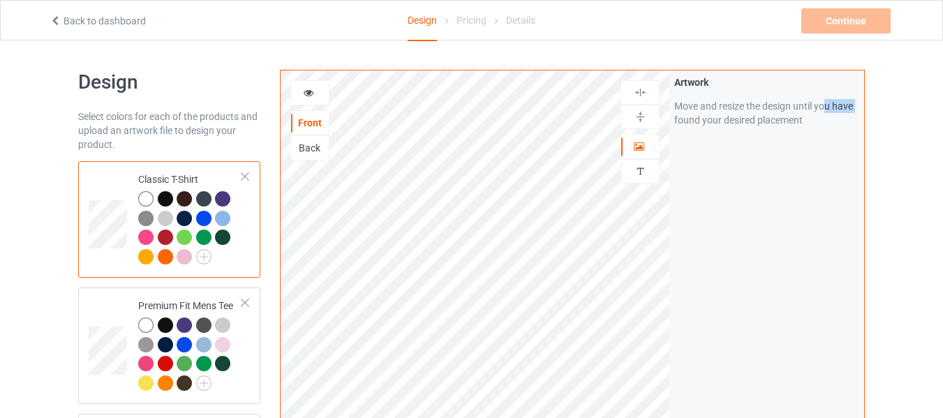 This screenshot has width=943, height=418. What do you see at coordinates (766, 82) in the screenshot?
I see `div: Artwork` at bounding box center [766, 82].